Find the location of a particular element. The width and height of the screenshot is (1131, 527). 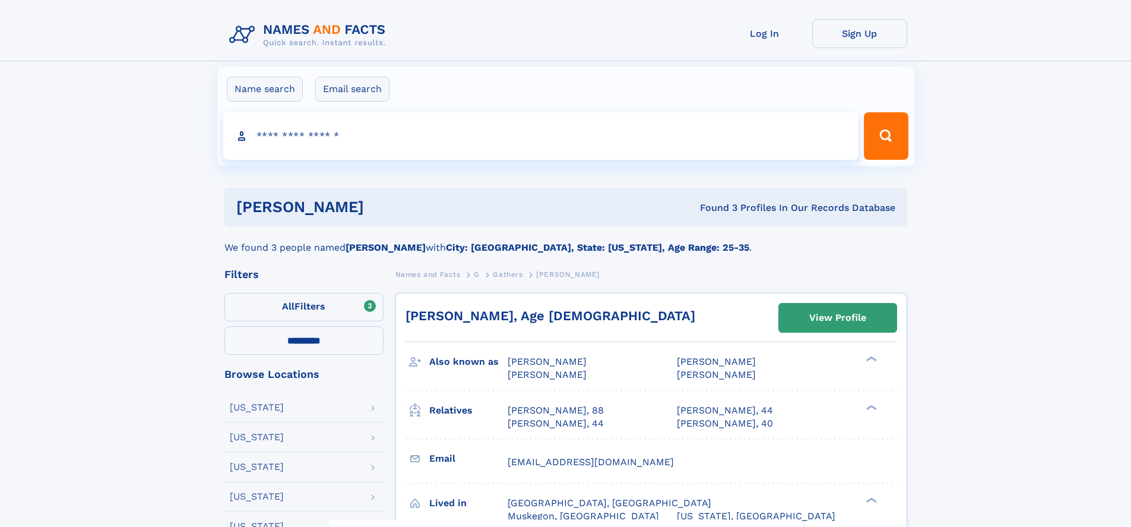

a: View Profile is located at coordinates (838, 318).